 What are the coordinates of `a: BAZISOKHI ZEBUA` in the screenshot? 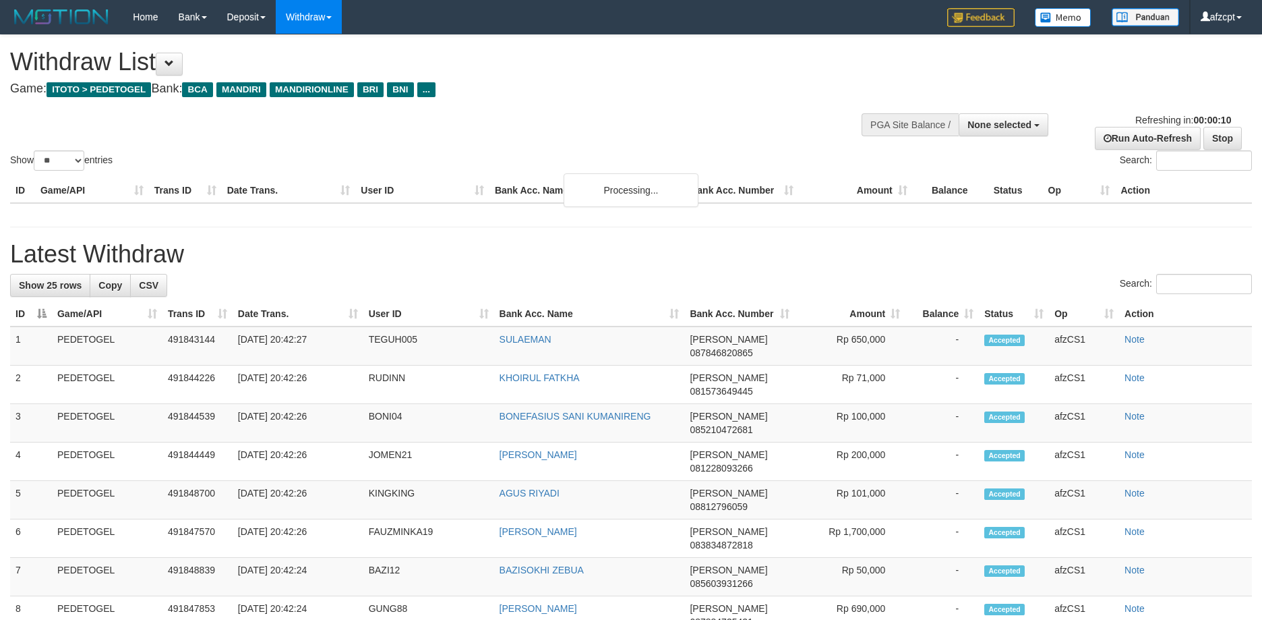 It's located at (541, 570).